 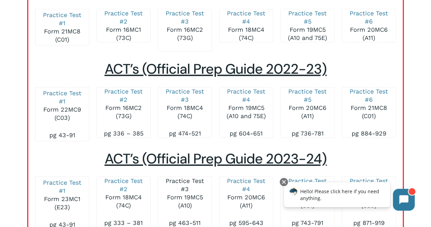 What do you see at coordinates (17, 15) in the screenshot?
I see `img: Avatar` at bounding box center [17, 15].